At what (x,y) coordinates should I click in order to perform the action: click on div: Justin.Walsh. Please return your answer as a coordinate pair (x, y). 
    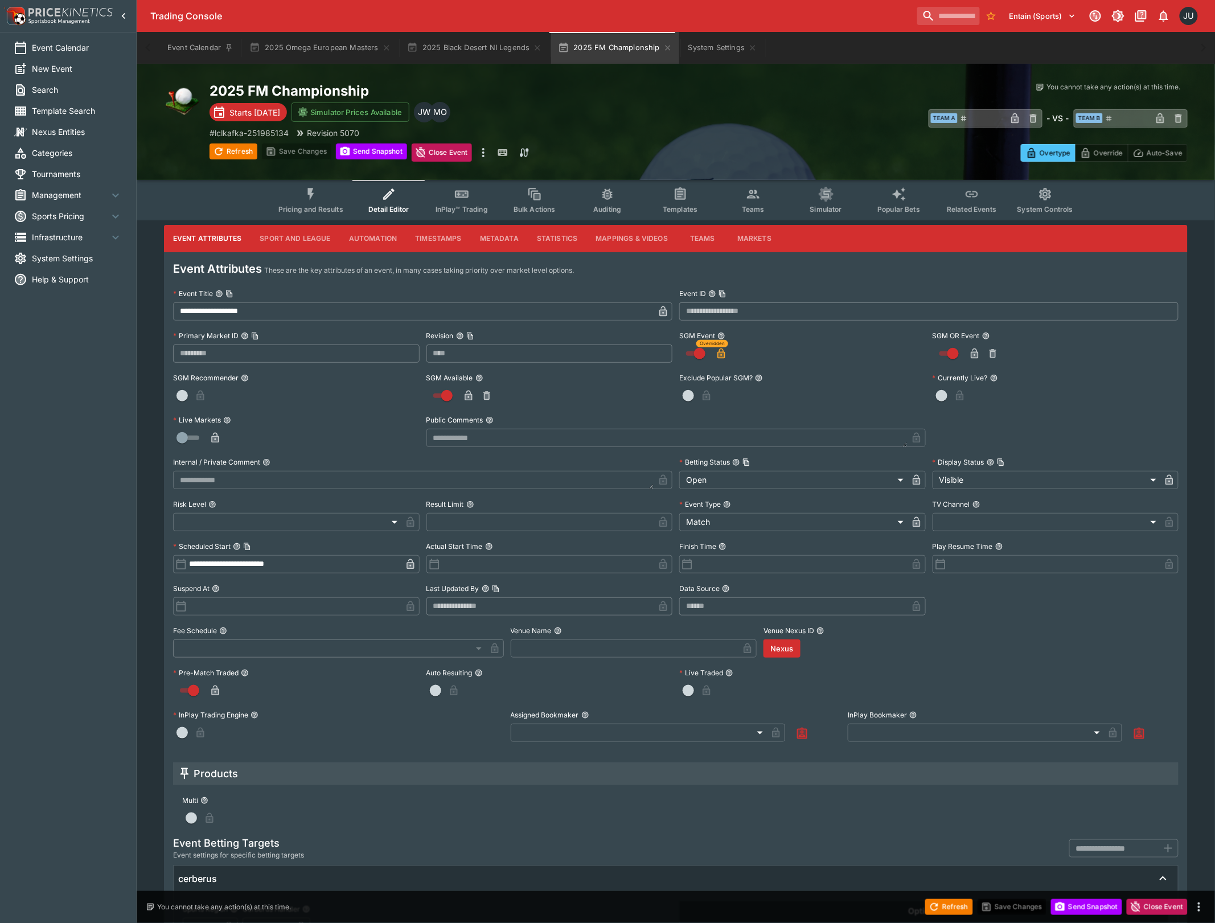
    Looking at the image, I should click on (1189, 16).